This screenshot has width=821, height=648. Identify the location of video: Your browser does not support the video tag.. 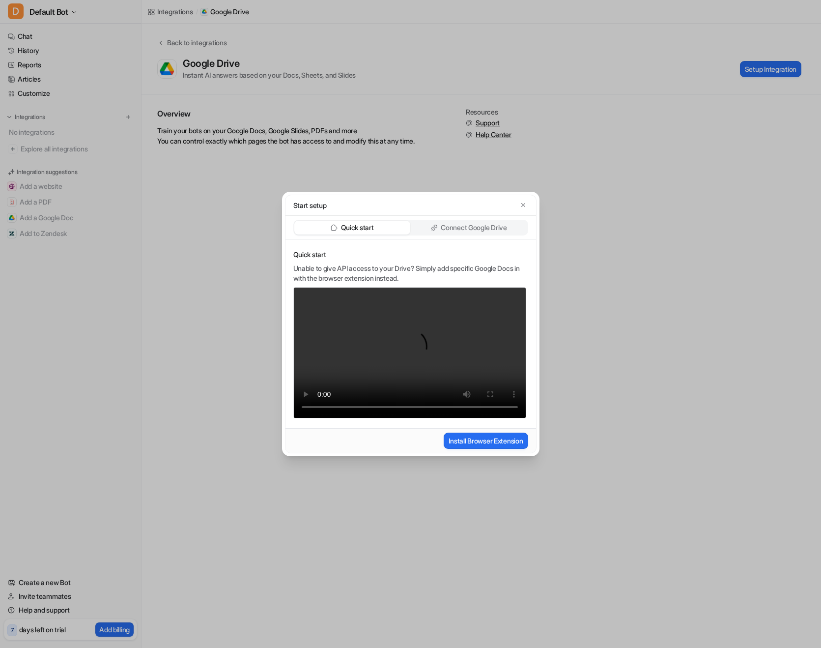
(410, 352).